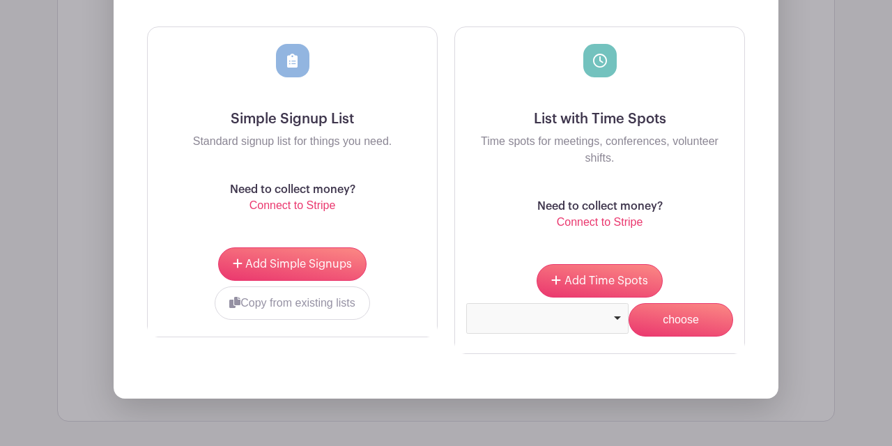 This screenshot has height=446, width=892. Describe the element at coordinates (292, 264) in the screenshot. I see `button: Add Simple Signups` at that location.